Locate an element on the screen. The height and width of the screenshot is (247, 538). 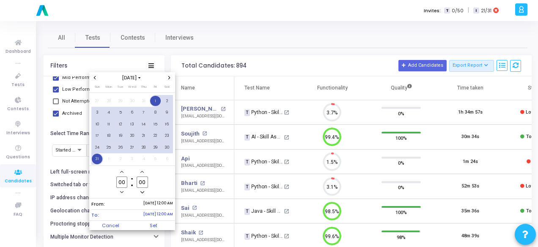
td: September 5, 2025 is located at coordinates (156, 159).